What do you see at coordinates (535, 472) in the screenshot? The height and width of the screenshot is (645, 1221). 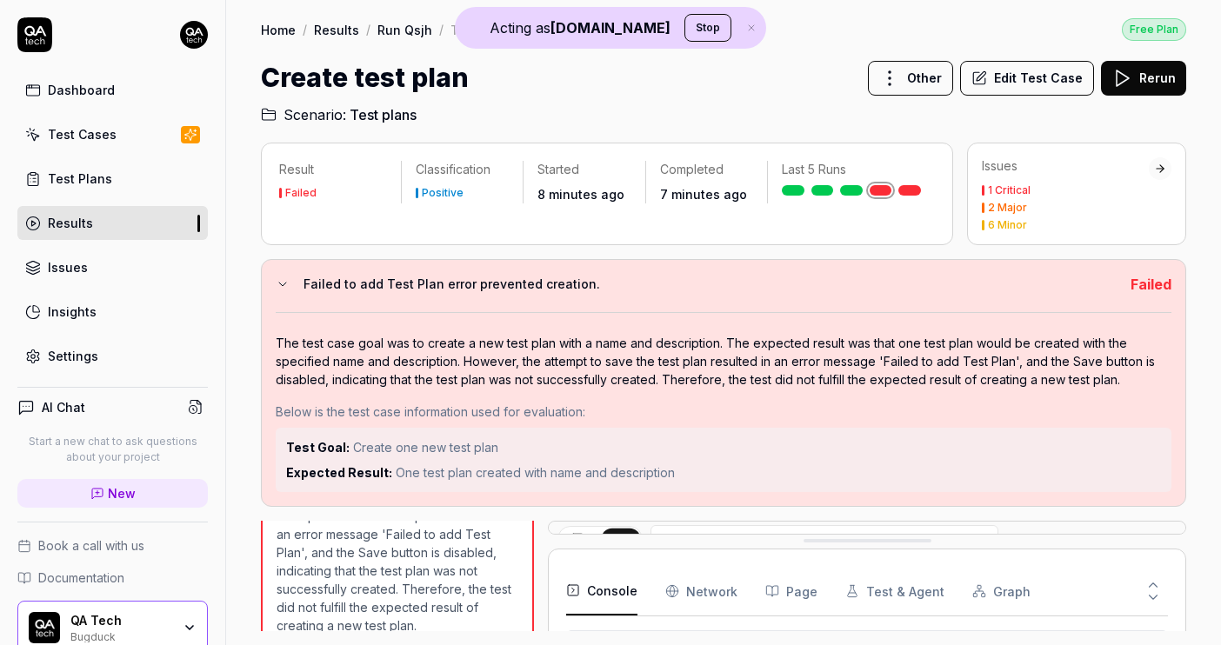 I see `span: One test plan created with name and description` at bounding box center [535, 472].